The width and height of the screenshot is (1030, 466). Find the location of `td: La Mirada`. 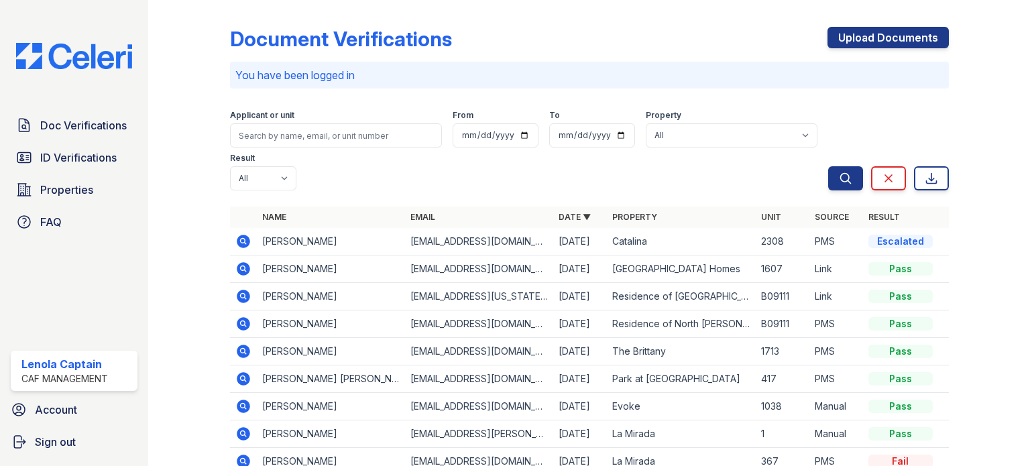

td: La Mirada is located at coordinates (681, 434).